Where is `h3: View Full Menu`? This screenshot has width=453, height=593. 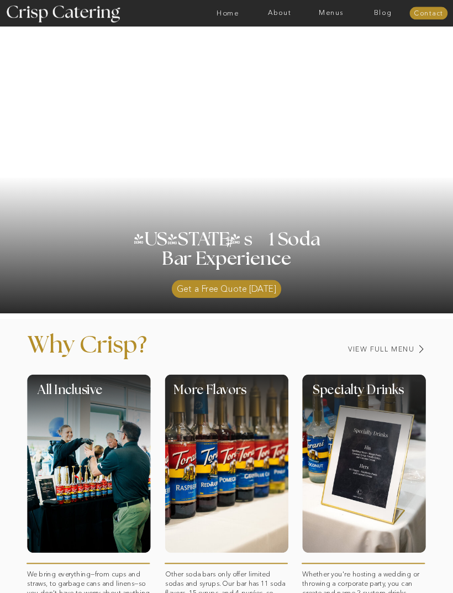 h3: View Full Menu is located at coordinates (355, 349).